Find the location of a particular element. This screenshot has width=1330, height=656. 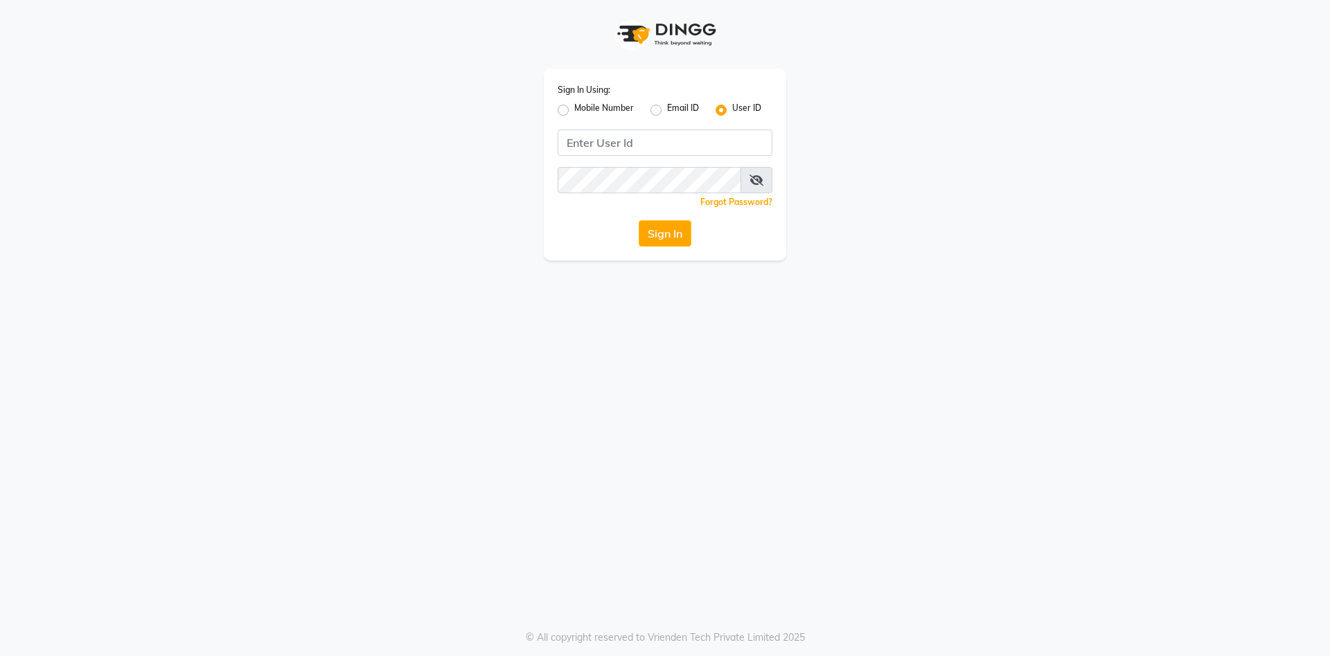

img: logo1.svg is located at coordinates (665, 34).